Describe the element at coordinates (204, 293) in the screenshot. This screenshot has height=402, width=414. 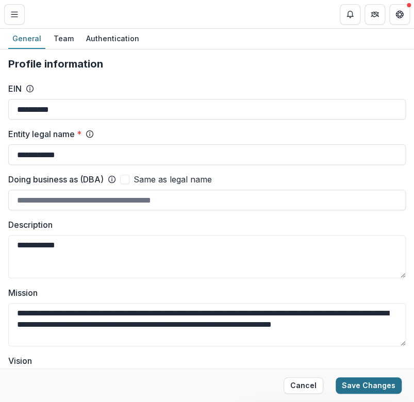
I see `label: Mission` at that location.